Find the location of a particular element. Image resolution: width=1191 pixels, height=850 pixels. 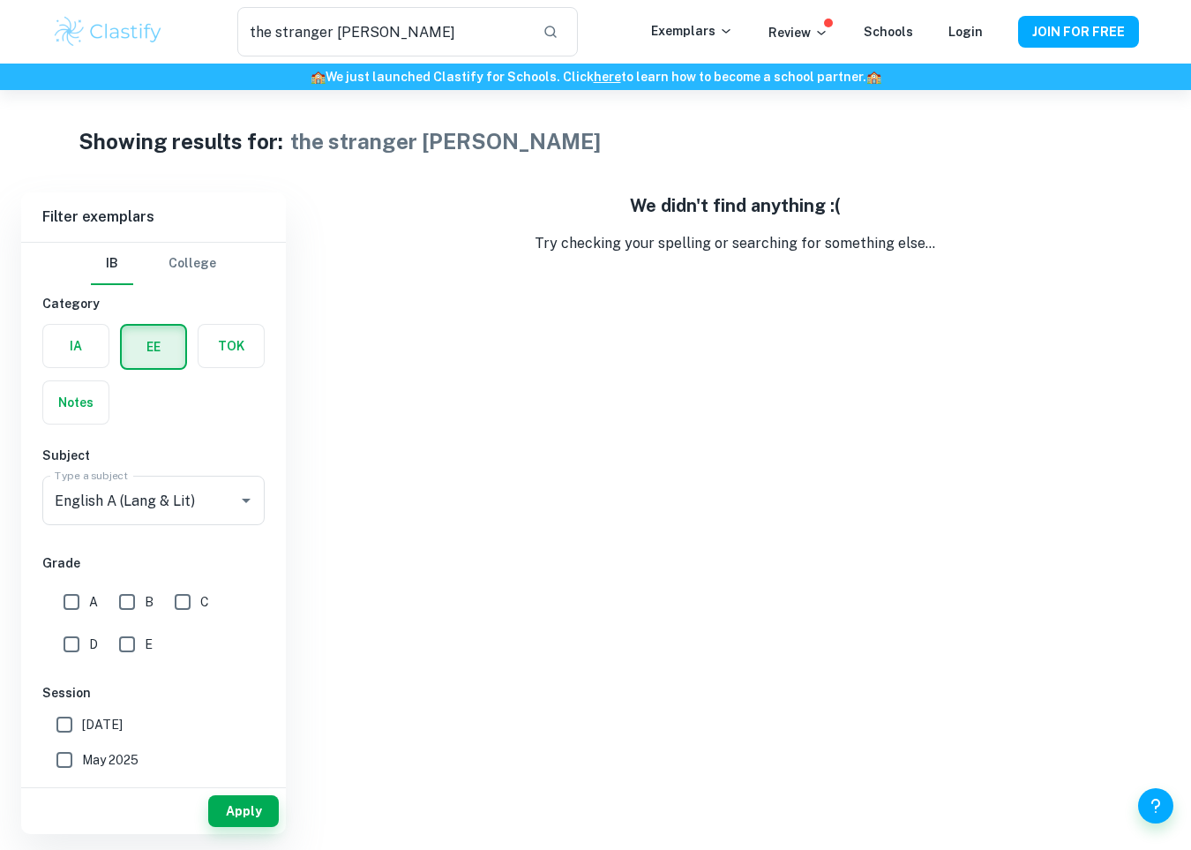

span: May 2025 is located at coordinates (110, 760).